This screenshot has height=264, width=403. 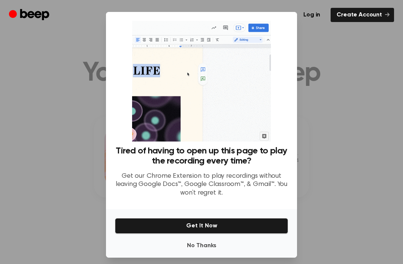 What do you see at coordinates (30, 15) in the screenshot?
I see `a: Beep` at bounding box center [30, 15].